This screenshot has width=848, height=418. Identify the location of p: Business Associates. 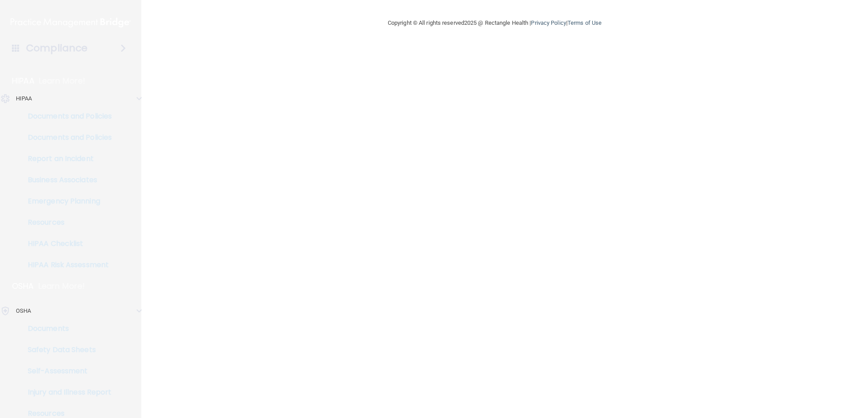
(66, 180).